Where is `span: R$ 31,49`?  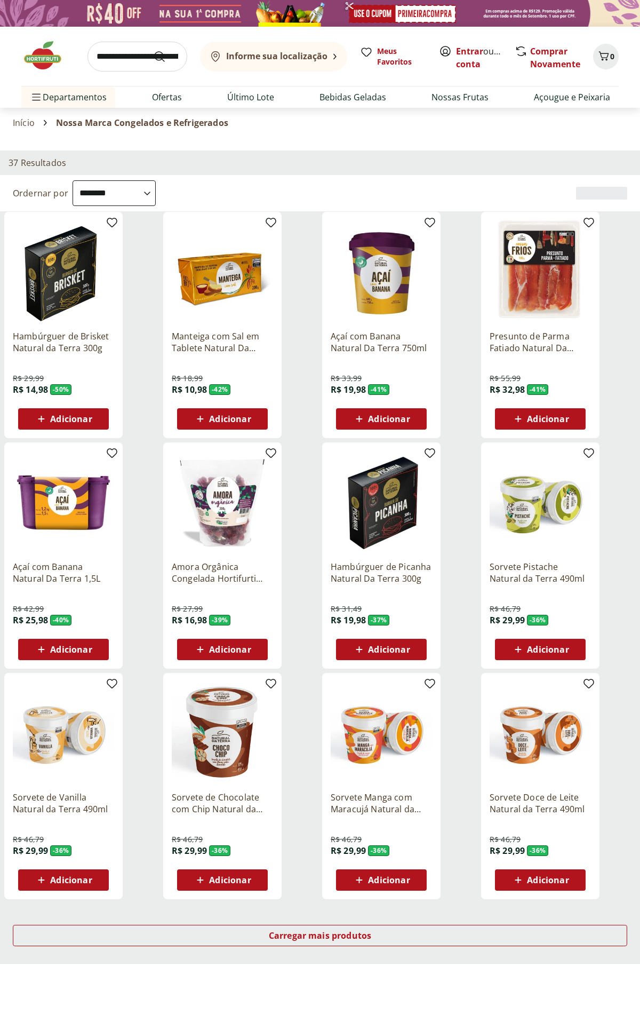
span: R$ 31,49 is located at coordinates (346, 609).